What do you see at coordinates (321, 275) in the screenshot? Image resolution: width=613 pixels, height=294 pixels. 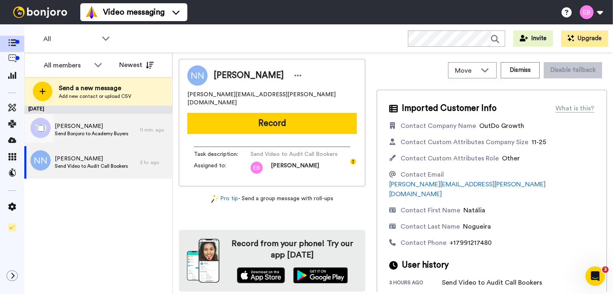 I see `img: playstore` at bounding box center [321, 275].